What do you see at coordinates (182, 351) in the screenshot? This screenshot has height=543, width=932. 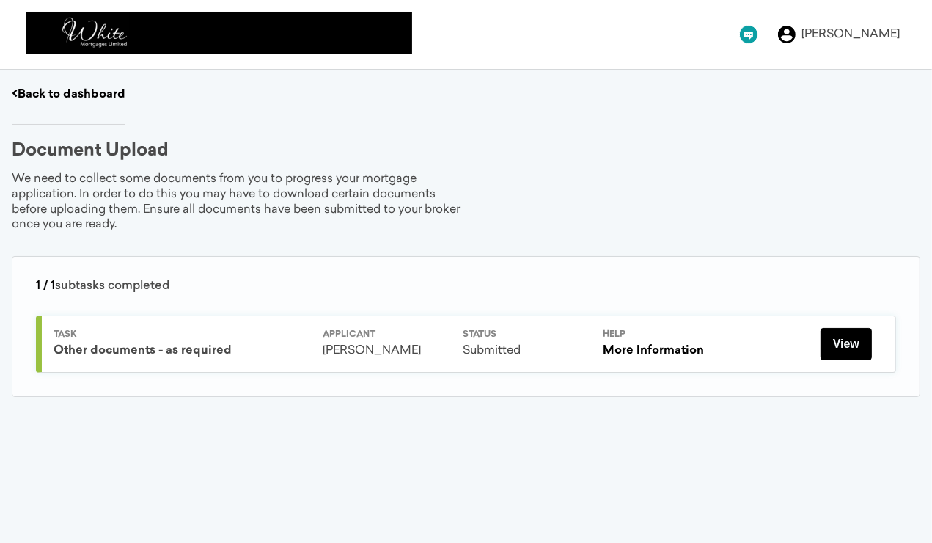 I see `div: Other documents - as required` at bounding box center [182, 351].